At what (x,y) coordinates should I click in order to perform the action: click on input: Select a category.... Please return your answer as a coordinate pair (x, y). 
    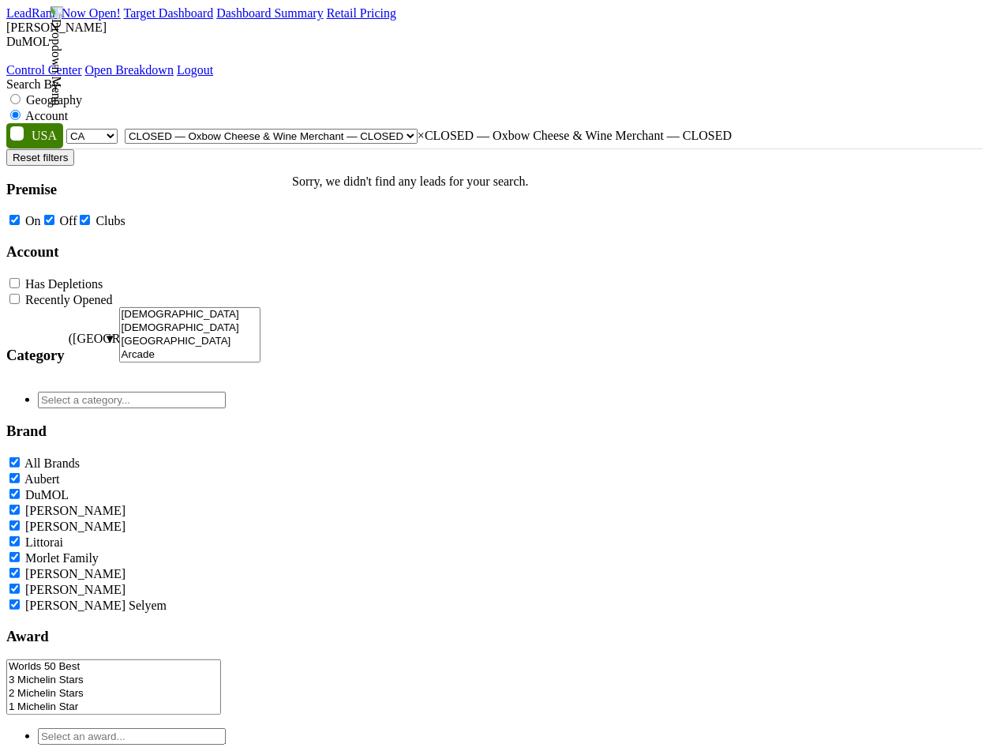
    Looking at the image, I should click on (132, 399).